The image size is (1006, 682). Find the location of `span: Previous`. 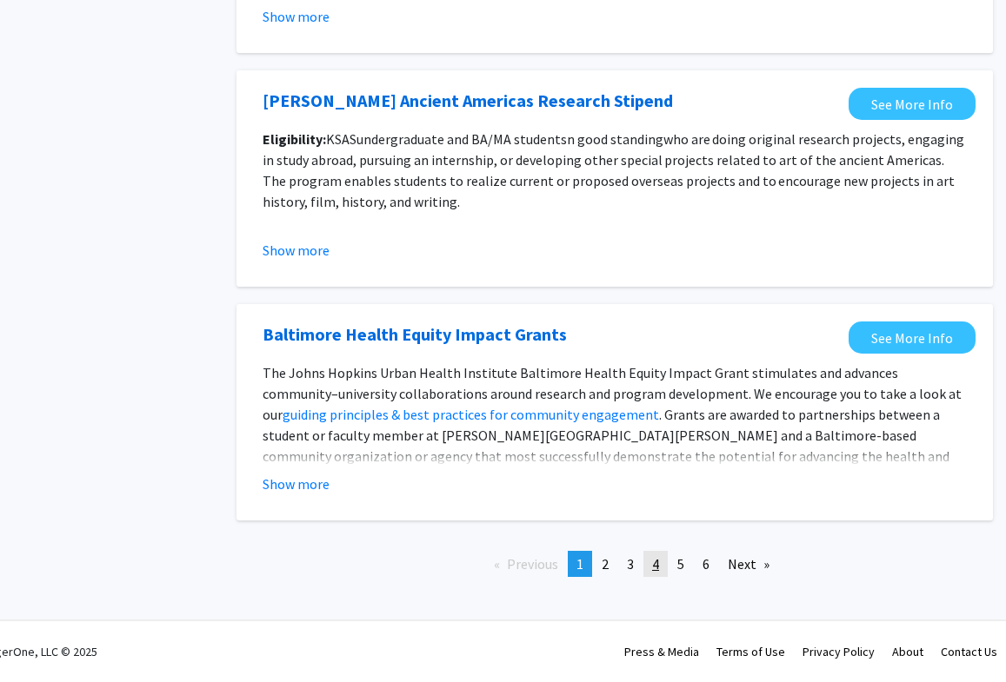

span: Previous is located at coordinates (532, 564).